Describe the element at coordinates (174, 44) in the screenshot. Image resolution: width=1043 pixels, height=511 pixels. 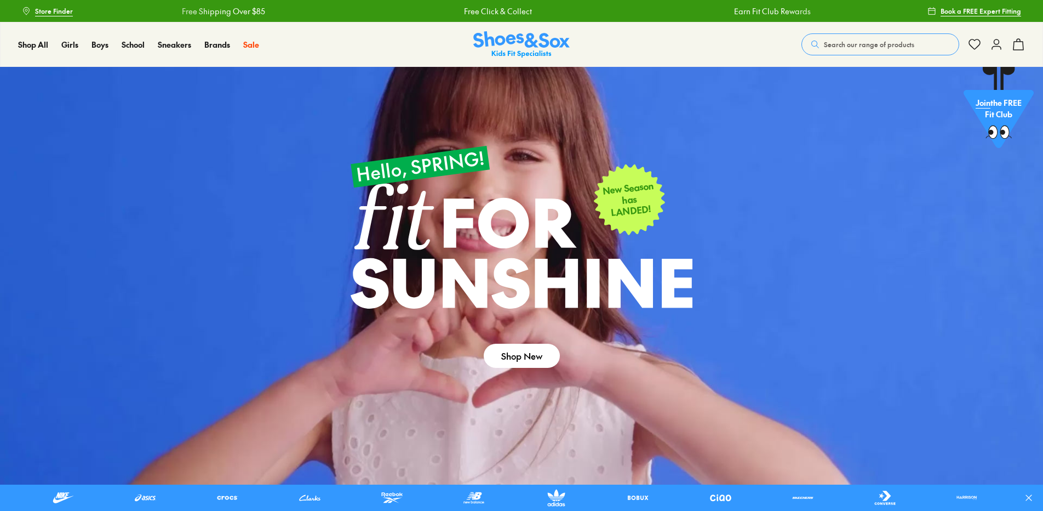
I see `a: Sneakers` at that location.